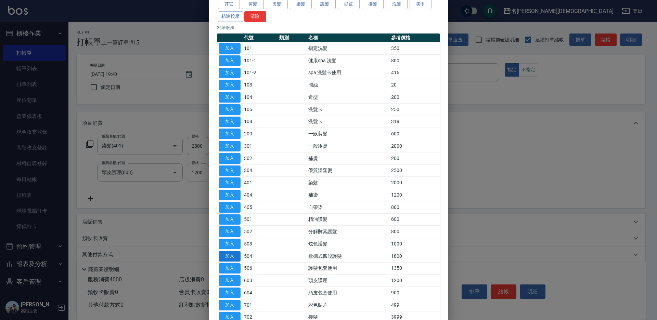 Image resolution: width=657 pixels, height=320 pixels. I want to click on td: 501, so click(260, 220).